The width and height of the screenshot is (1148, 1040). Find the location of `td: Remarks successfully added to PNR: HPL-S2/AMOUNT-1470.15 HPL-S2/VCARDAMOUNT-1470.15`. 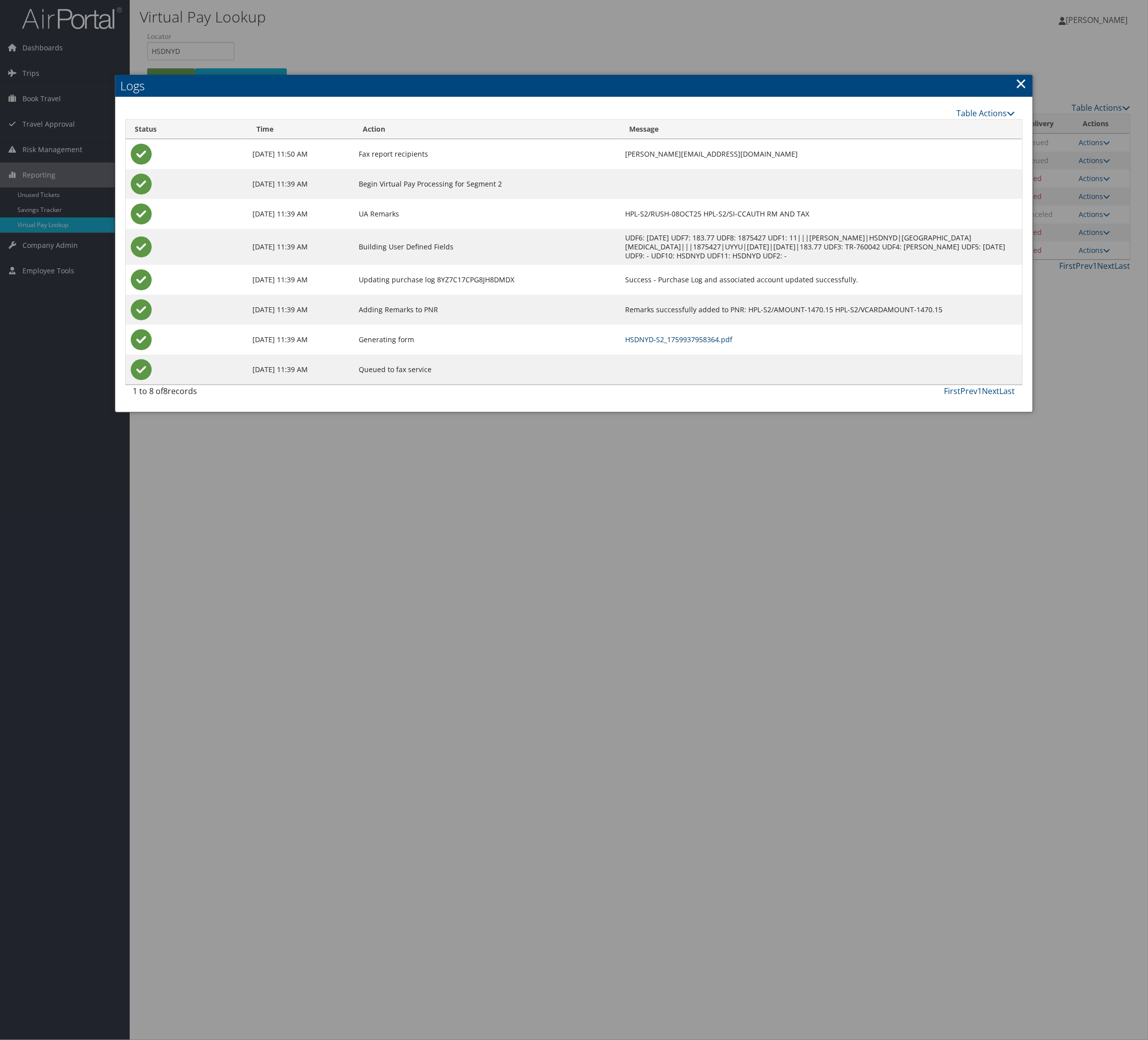

td: Remarks successfully added to PNR: HPL-S2/AMOUNT-1470.15 HPL-S2/VCARDAMOUNT-1470.15 is located at coordinates (821, 310).